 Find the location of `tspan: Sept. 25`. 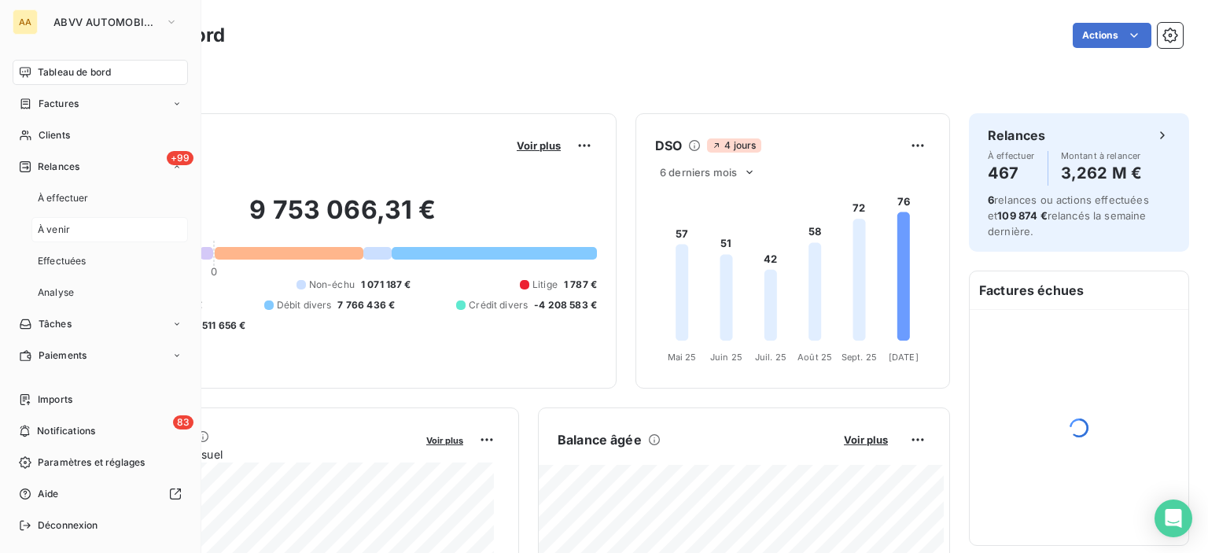

tspan: Sept. 25 is located at coordinates (859, 357).